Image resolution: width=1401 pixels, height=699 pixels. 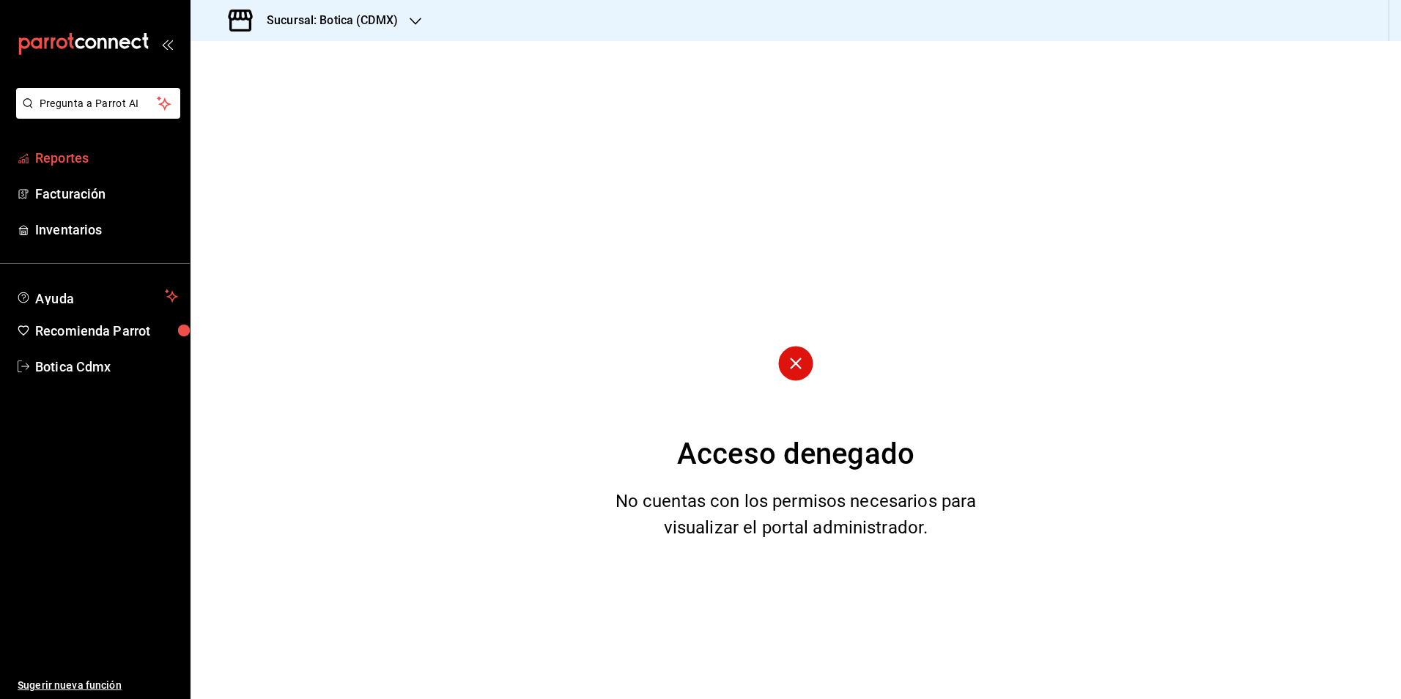 What do you see at coordinates (326, 21) in the screenshot?
I see `h3: Sucursal: Botica (CDMX)` at bounding box center [326, 21].